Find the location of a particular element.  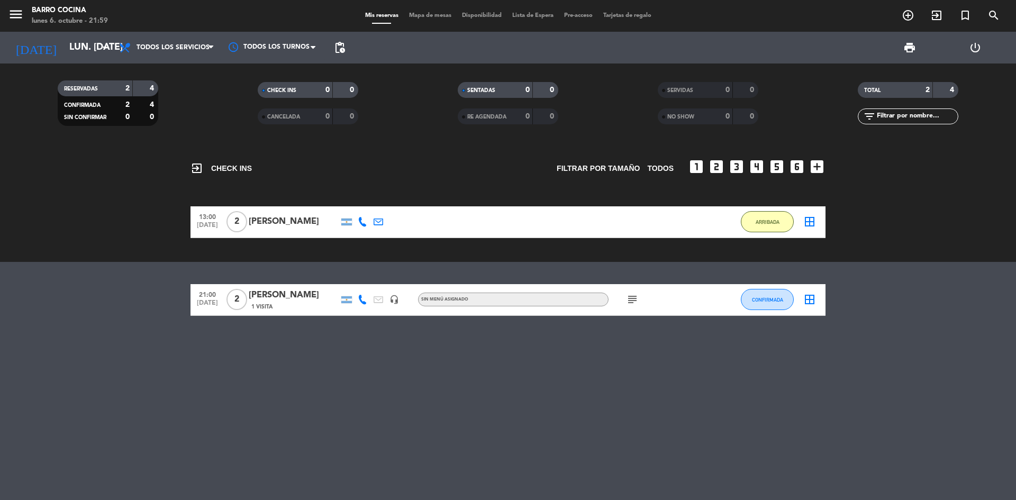

span: Filtrar por tamaño is located at coordinates (598, 168).